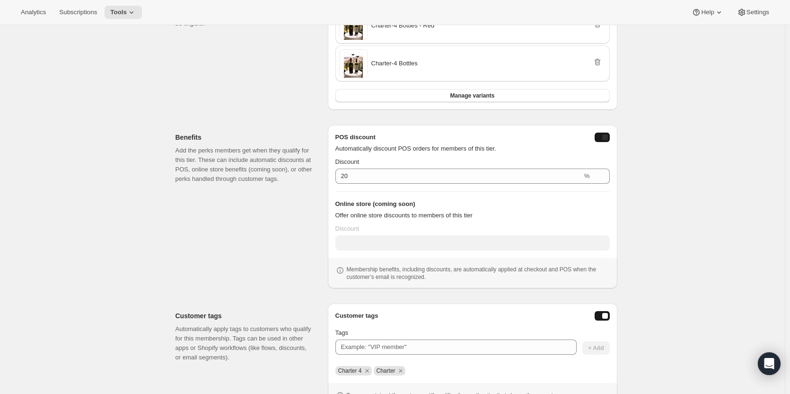 The width and height of the screenshot is (790, 394). Describe the element at coordinates (33, 12) in the screenshot. I see `button: Analytics` at that location.